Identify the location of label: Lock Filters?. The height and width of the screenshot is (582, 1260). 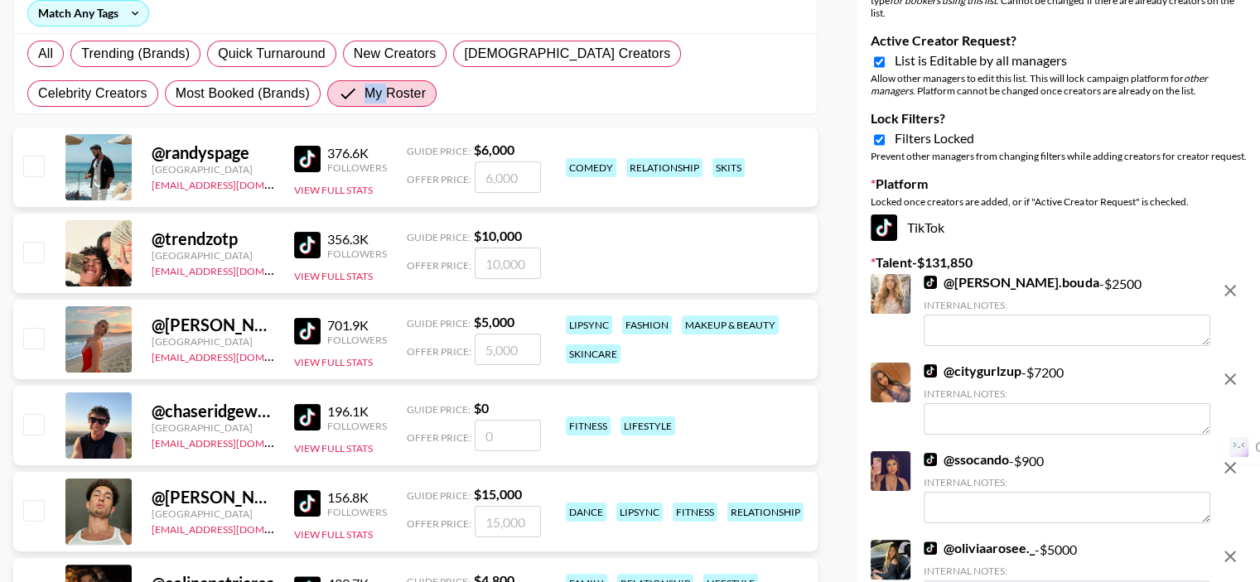
(1059, 118).